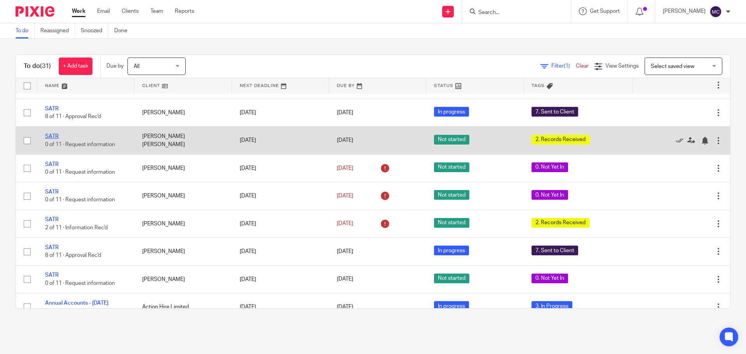 The width and height of the screenshot is (746, 354). Describe the element at coordinates (681, 140) in the screenshot. I see `a: Mark as done` at that location.